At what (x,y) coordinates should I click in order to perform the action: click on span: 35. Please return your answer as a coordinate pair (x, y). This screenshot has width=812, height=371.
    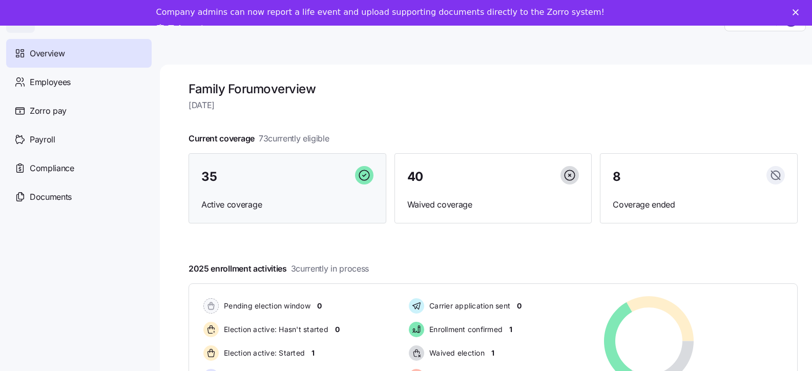
    Looking at the image, I should click on (209, 177).